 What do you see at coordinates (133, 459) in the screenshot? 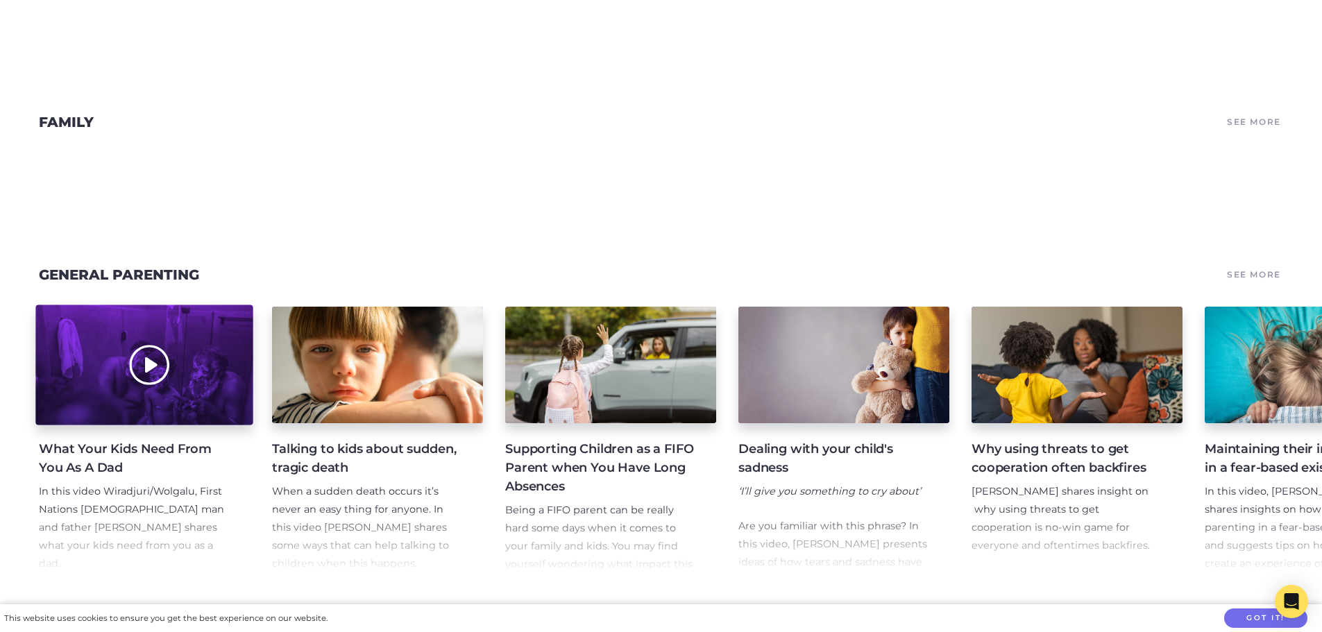
I see `h4: What Your Kids Need From You As A Dad` at bounding box center [133, 459].